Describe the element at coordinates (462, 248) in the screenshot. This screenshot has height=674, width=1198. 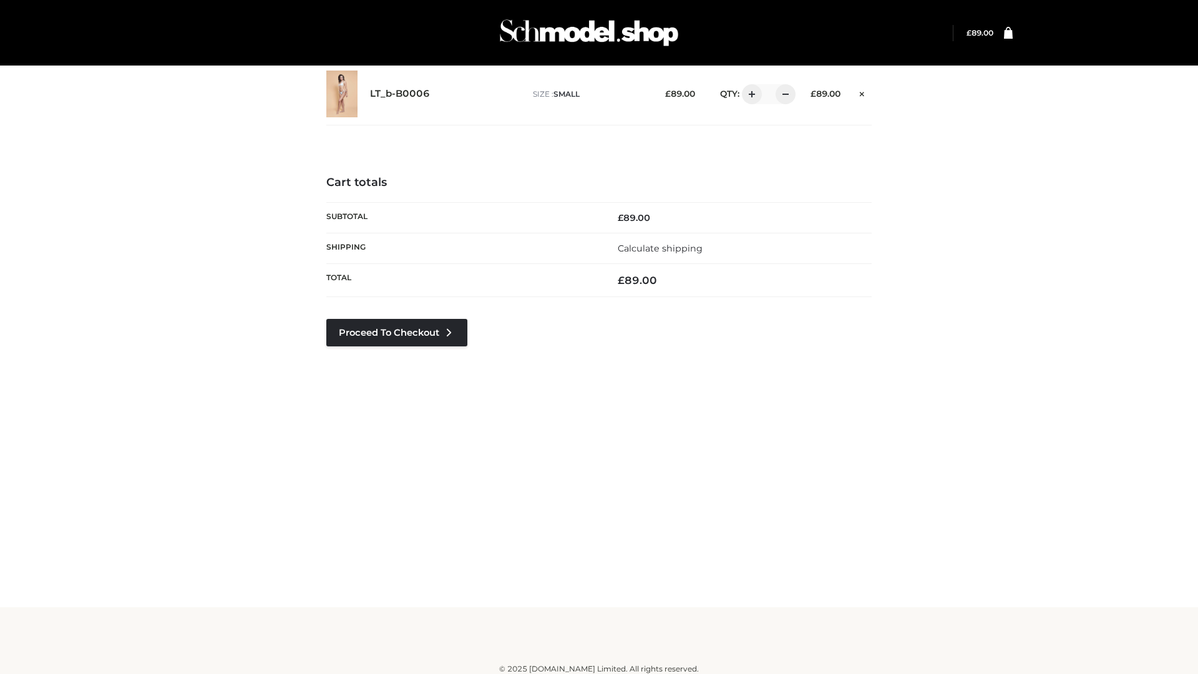
I see `th: Shipping` at that location.